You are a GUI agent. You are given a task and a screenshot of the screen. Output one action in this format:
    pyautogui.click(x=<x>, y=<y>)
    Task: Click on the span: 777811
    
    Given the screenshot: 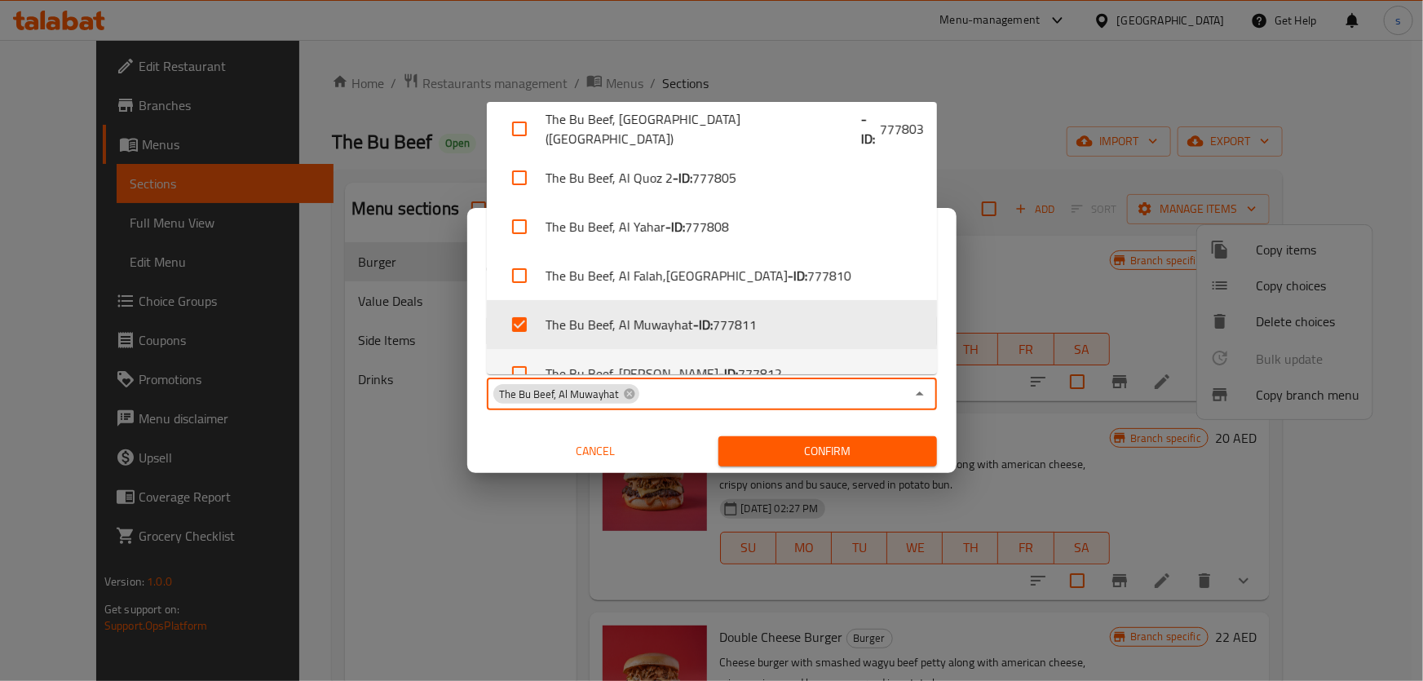 What is the action you would take?
    pyautogui.click(x=735, y=324)
    